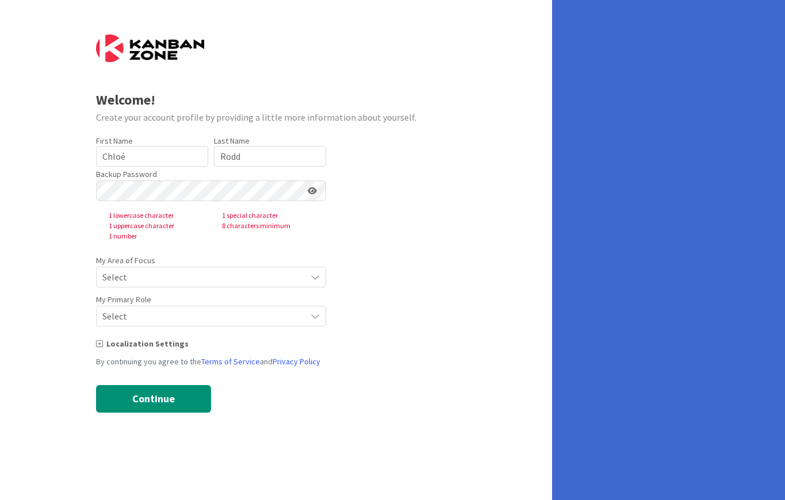  What do you see at coordinates (232, 141) in the screenshot?
I see `label: Last Name` at bounding box center [232, 141].